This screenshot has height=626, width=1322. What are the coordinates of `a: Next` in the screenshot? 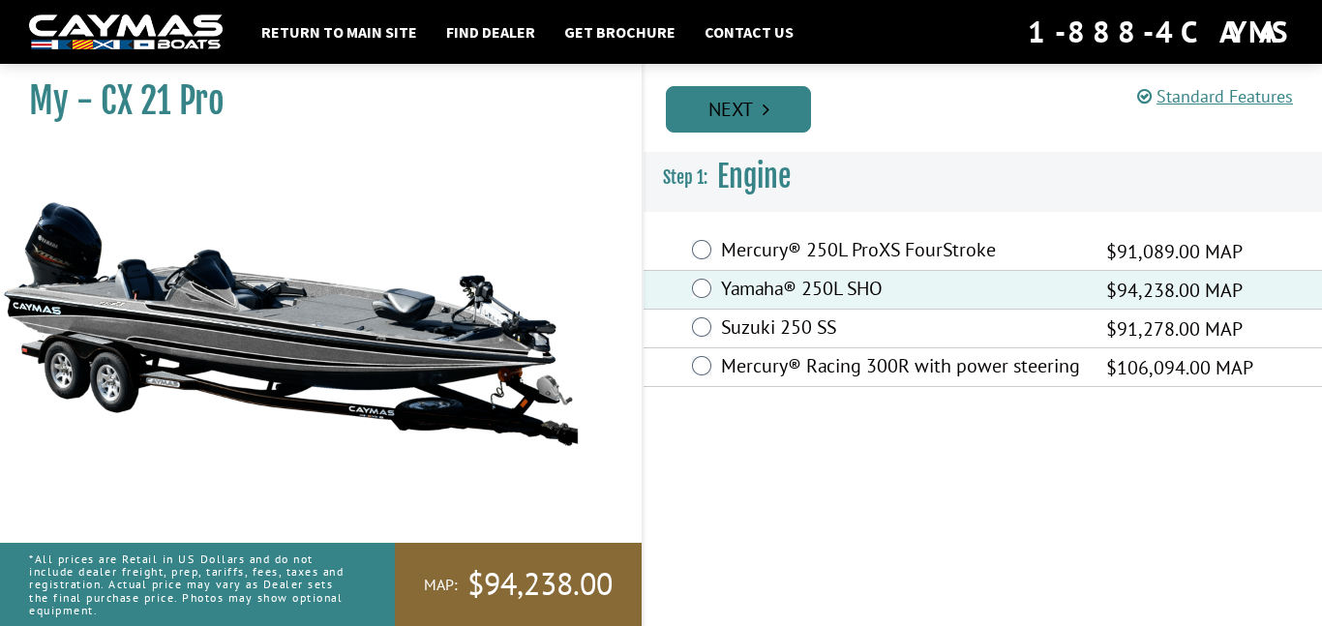 It's located at (739, 109).